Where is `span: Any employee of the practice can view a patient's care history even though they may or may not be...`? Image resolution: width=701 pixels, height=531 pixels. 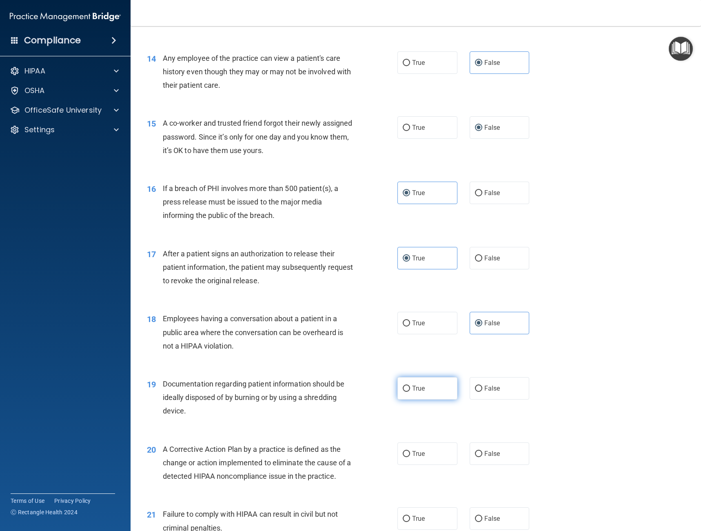
span: Any employee of the practice can view a patient's care history even though they may or may not be... is located at coordinates (257, 71).